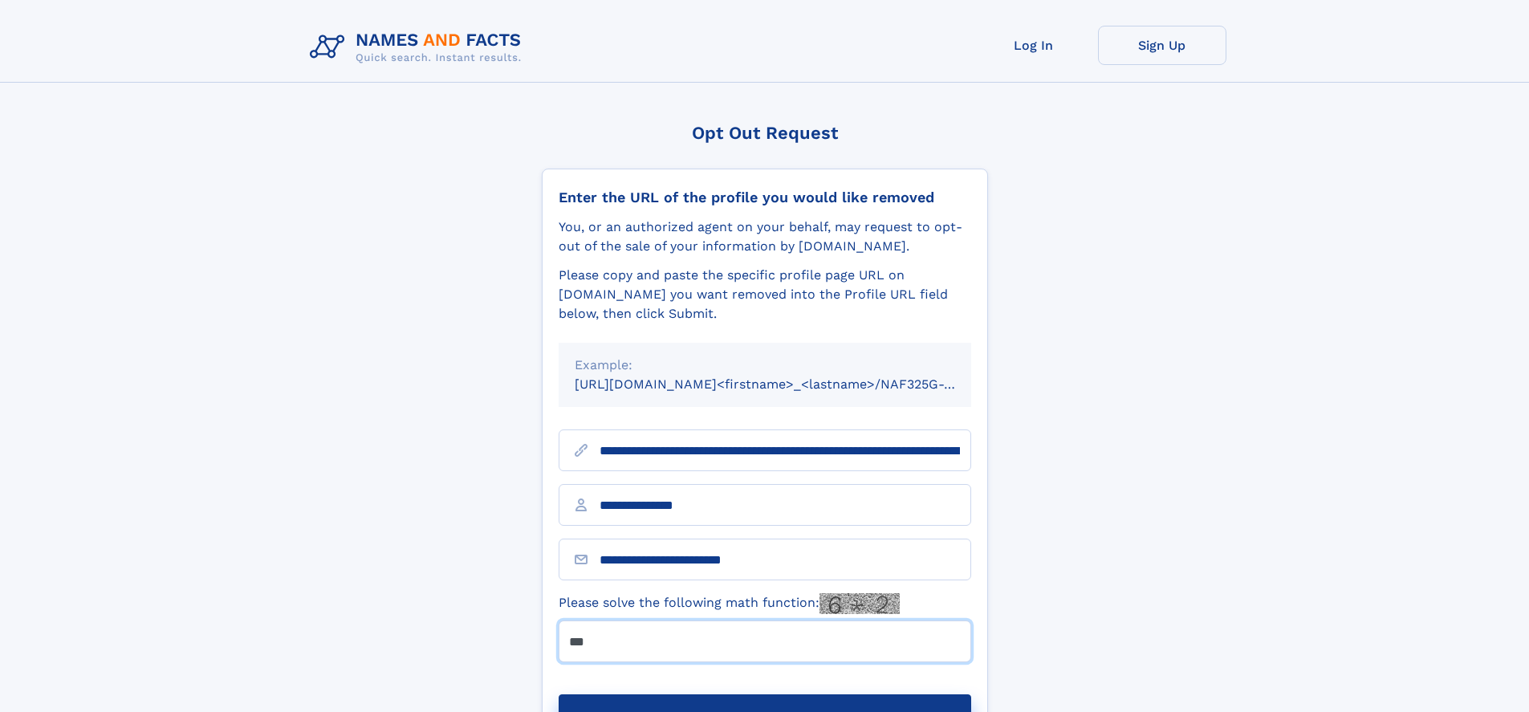 The image size is (1529, 712). What do you see at coordinates (1162, 45) in the screenshot?
I see `a: Sign Up` at bounding box center [1162, 45].